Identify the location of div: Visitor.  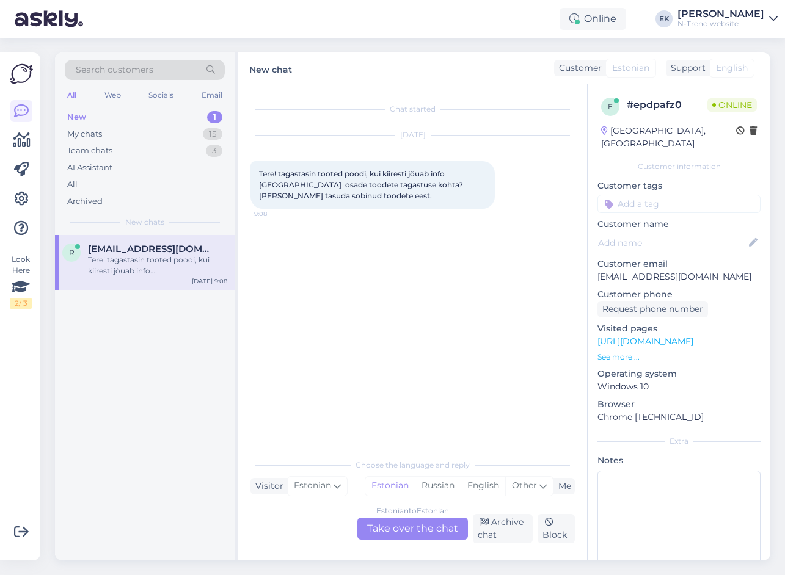
(267, 486).